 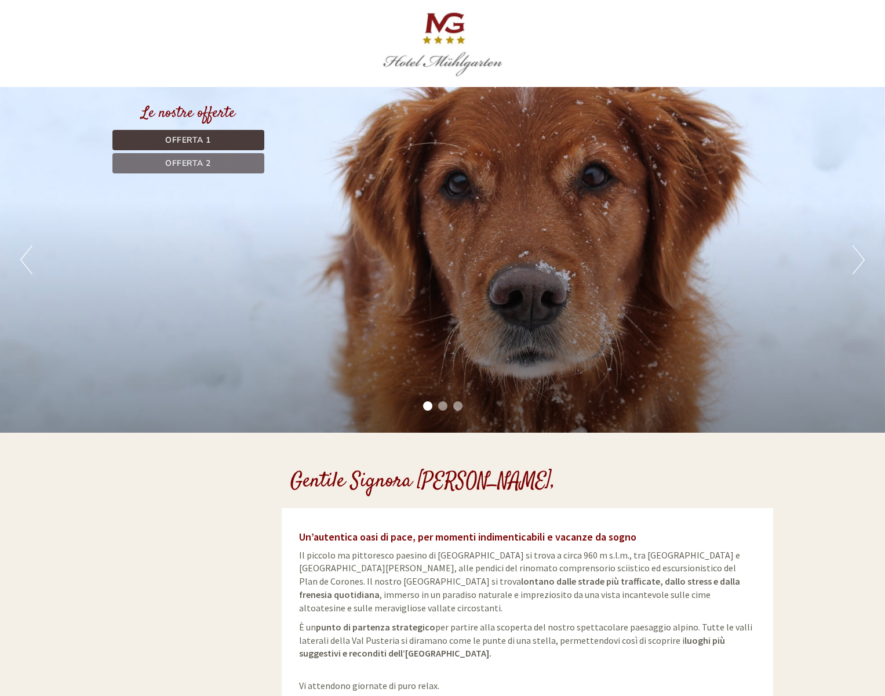 I want to click on button: Next, so click(x=859, y=260).